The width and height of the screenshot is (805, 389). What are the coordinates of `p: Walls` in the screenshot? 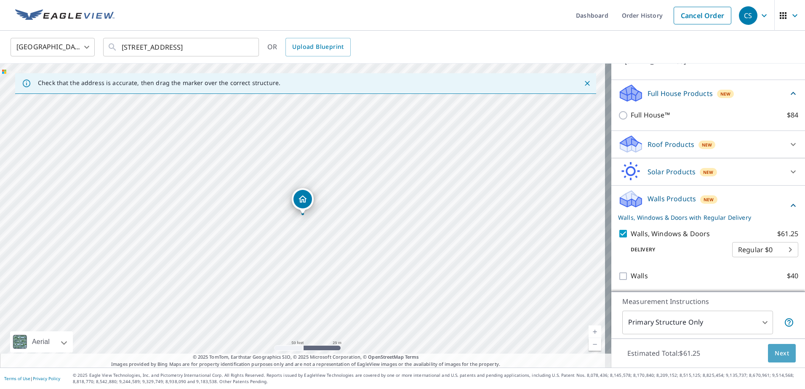 It's located at (639, 276).